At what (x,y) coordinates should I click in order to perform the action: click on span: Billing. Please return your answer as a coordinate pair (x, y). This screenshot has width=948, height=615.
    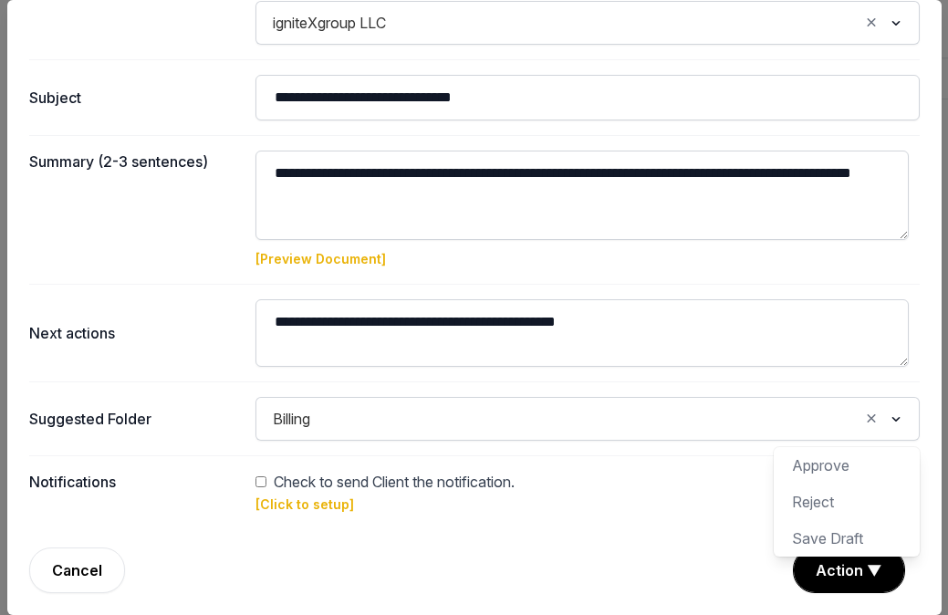
    Looking at the image, I should click on (291, 419).